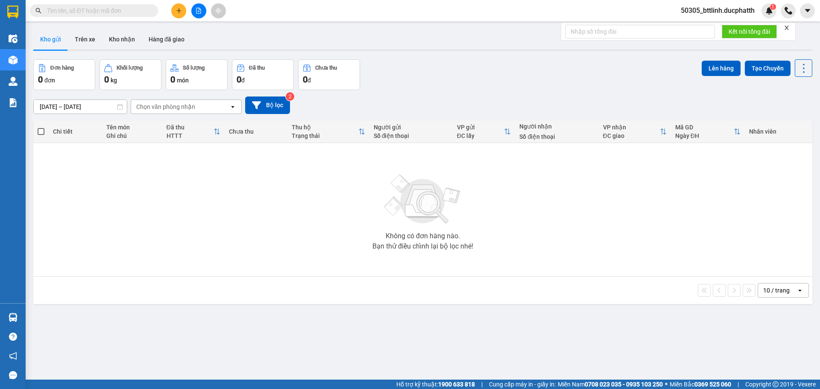 The width and height of the screenshot is (820, 389). What do you see at coordinates (701, 385) in the screenshot?
I see `span: Miền Bắc` at bounding box center [701, 385].